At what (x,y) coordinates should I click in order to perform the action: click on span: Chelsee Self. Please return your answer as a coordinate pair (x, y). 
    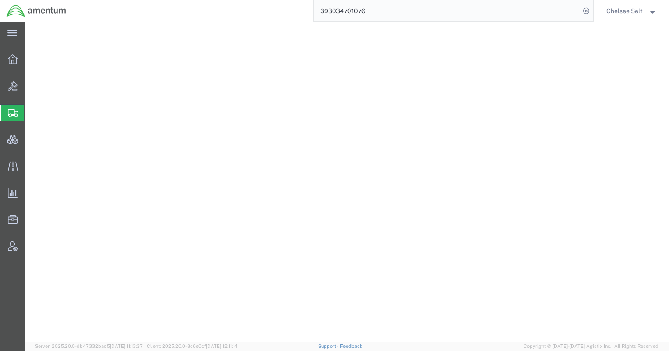
    Looking at the image, I should click on (624, 11).